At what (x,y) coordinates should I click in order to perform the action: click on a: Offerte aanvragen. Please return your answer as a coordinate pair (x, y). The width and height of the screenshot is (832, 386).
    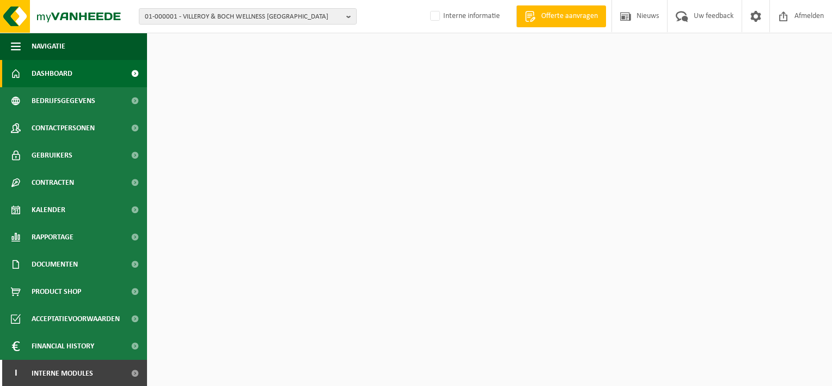
    Looking at the image, I should click on (561, 16).